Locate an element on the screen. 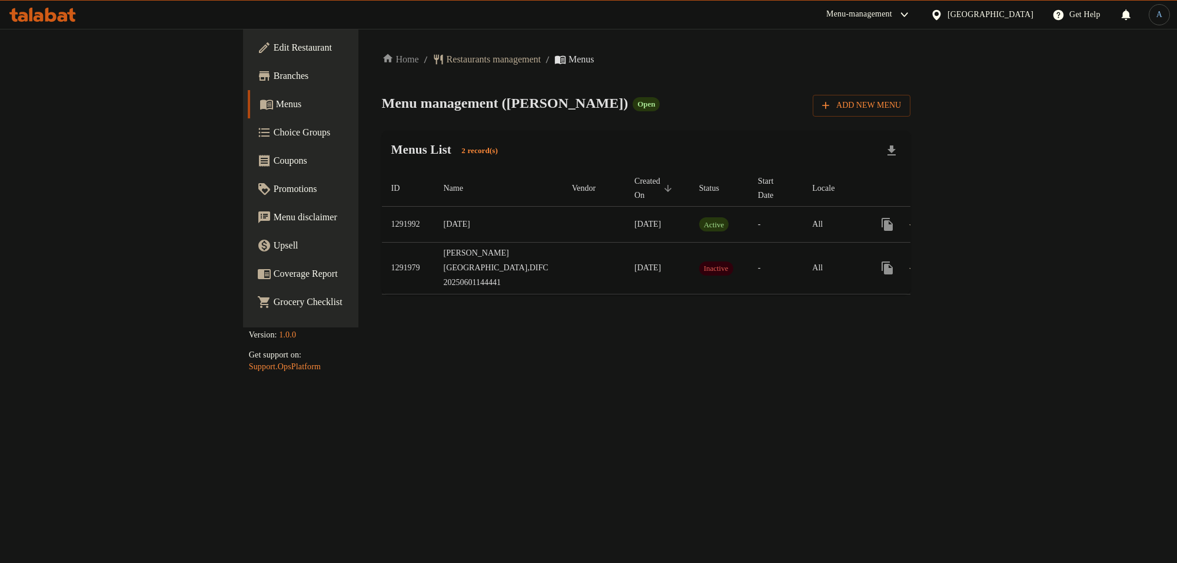  span: Name is located at coordinates (461, 188).